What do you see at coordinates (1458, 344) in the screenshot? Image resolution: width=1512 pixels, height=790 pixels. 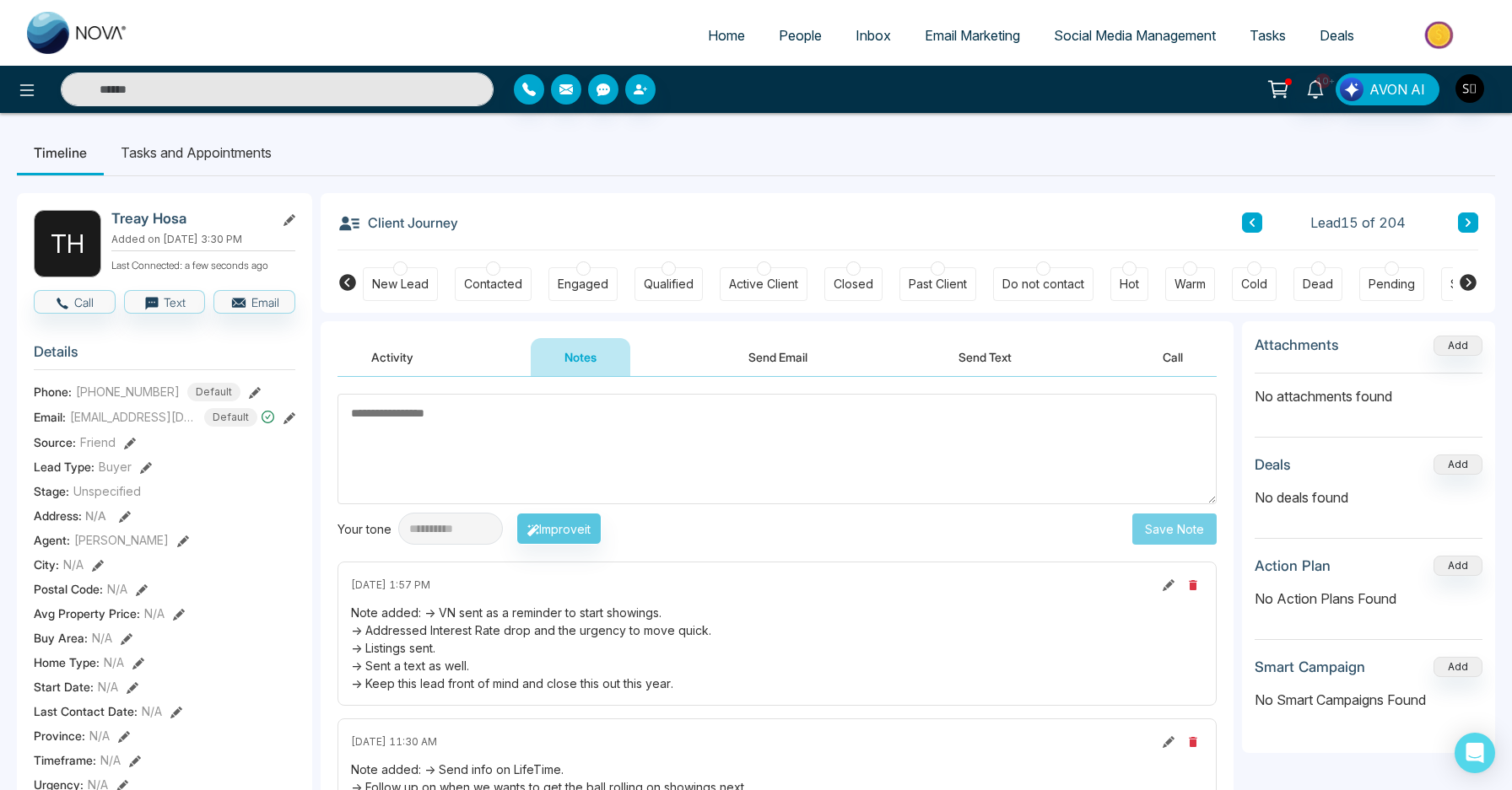 I see `span: Add` at bounding box center [1458, 344].